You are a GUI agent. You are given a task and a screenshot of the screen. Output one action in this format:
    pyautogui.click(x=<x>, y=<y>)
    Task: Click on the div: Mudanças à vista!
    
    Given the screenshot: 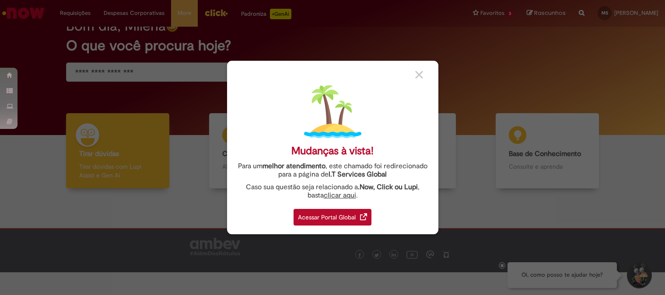 What is the action you would take?
    pyautogui.click(x=333, y=151)
    